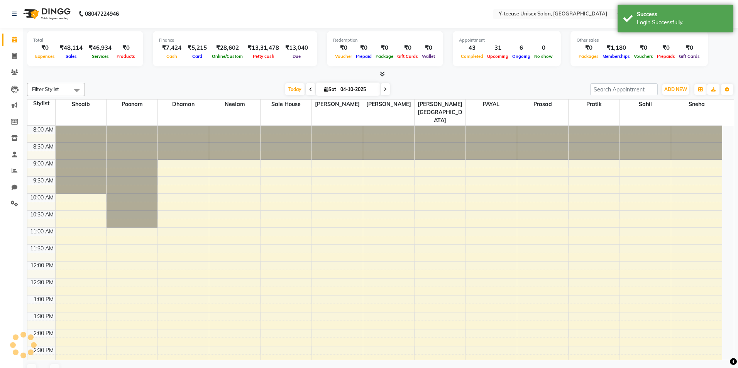  What do you see at coordinates (172, 56) in the screenshot?
I see `span: Cash` at bounding box center [172, 56].